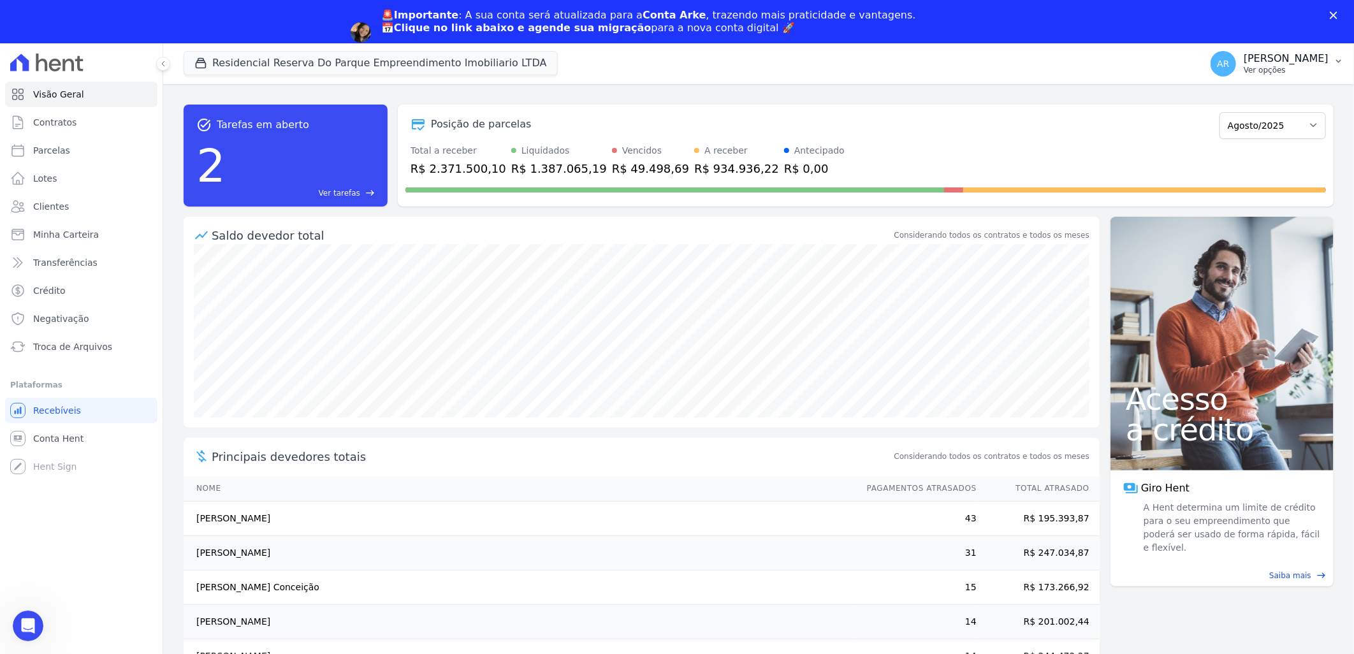 This screenshot has width=1354, height=654. Describe the element at coordinates (45, 179) in the screenshot. I see `span: Lotes` at that location.